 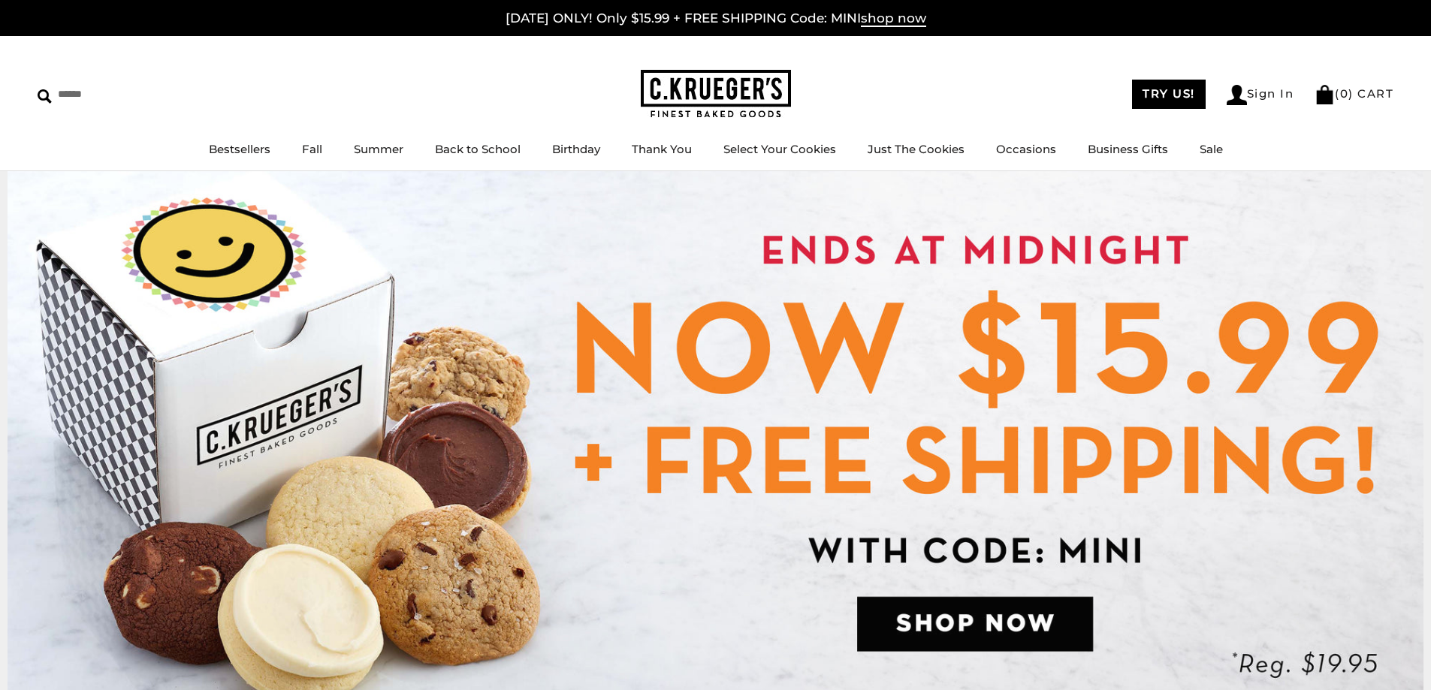 I want to click on a: TRY US!, so click(x=1169, y=94).